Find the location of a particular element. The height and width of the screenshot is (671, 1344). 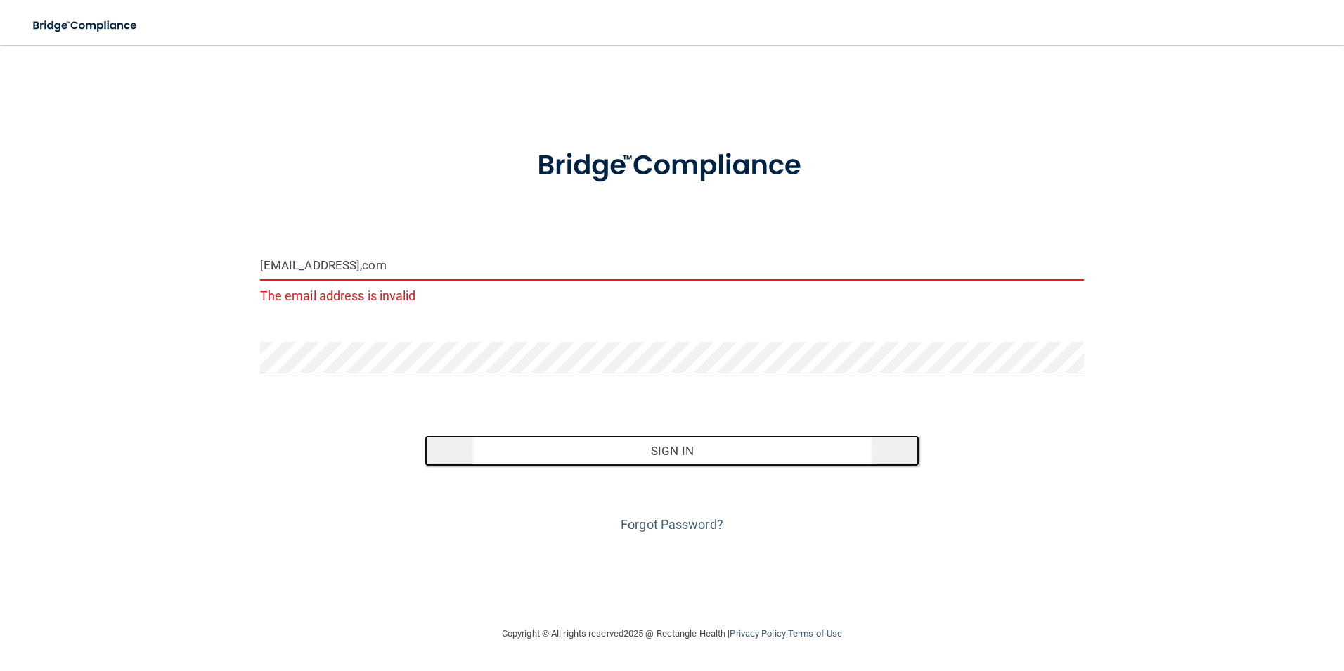

a: Terms of Use is located at coordinates (815, 633).